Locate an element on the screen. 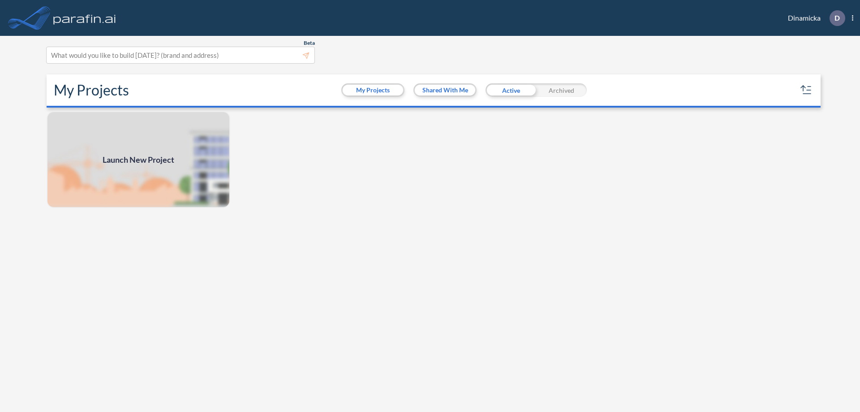 The image size is (860, 412). button: sort is located at coordinates (806, 90).